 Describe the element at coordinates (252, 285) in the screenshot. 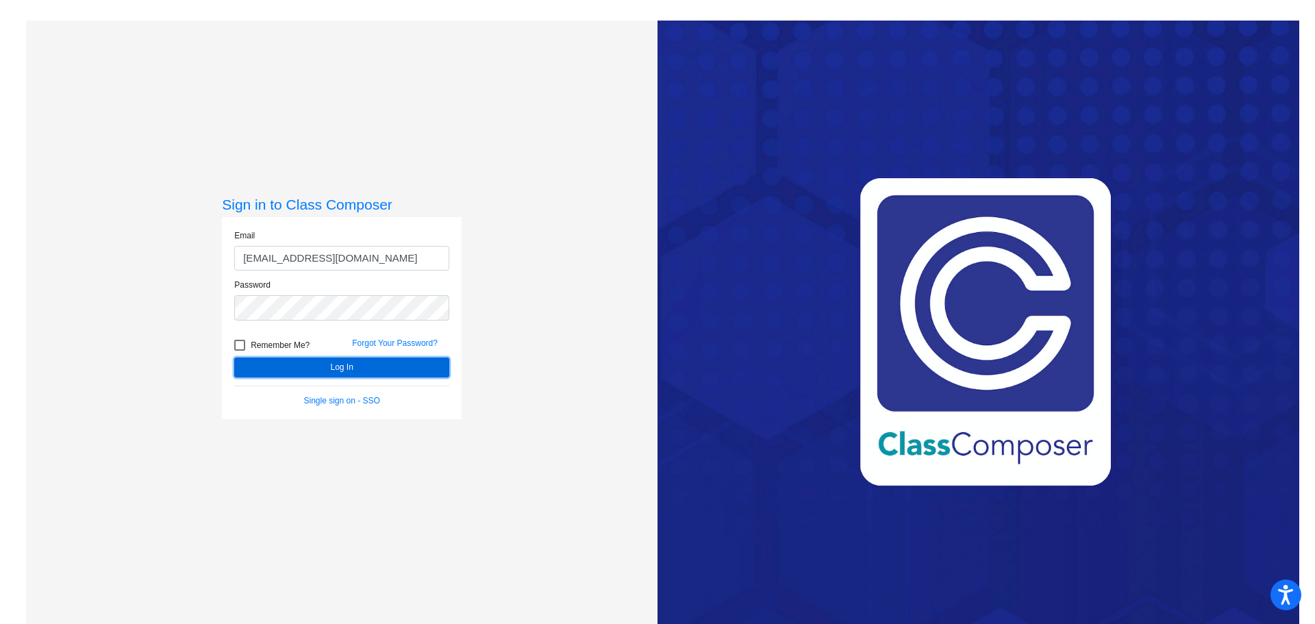

I see `label: Password` at that location.